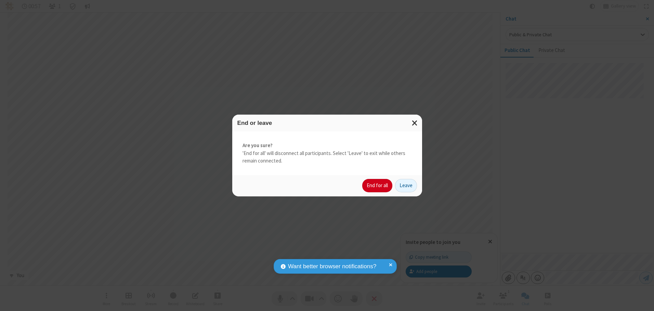 Image resolution: width=654 pixels, height=311 pixels. Describe the element at coordinates (327, 153) in the screenshot. I see `div: 'End for all' will disconnect all participants. Select 'Leave' to exit while others remain connec...` at that location.